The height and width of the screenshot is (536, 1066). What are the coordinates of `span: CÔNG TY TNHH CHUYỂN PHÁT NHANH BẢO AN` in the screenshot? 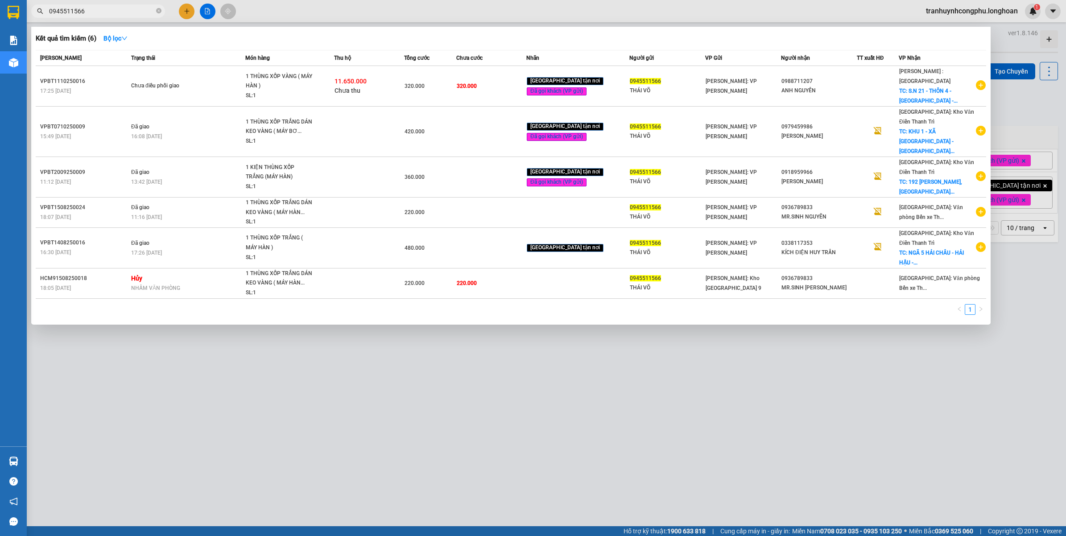 It's located at (120, 38).